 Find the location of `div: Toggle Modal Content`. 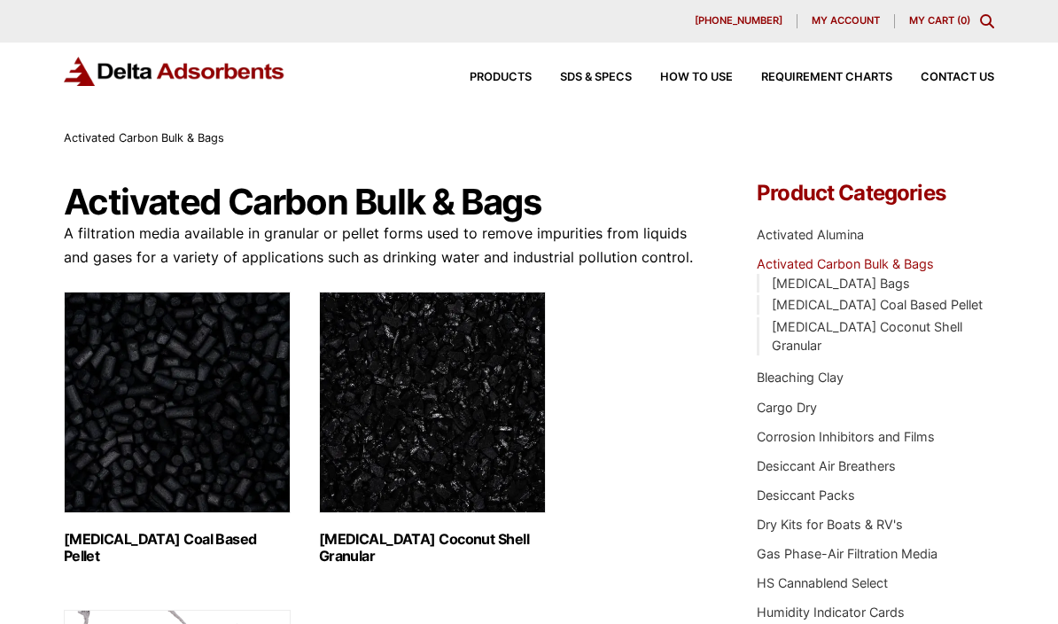

div: Toggle Modal Content is located at coordinates (987, 21).